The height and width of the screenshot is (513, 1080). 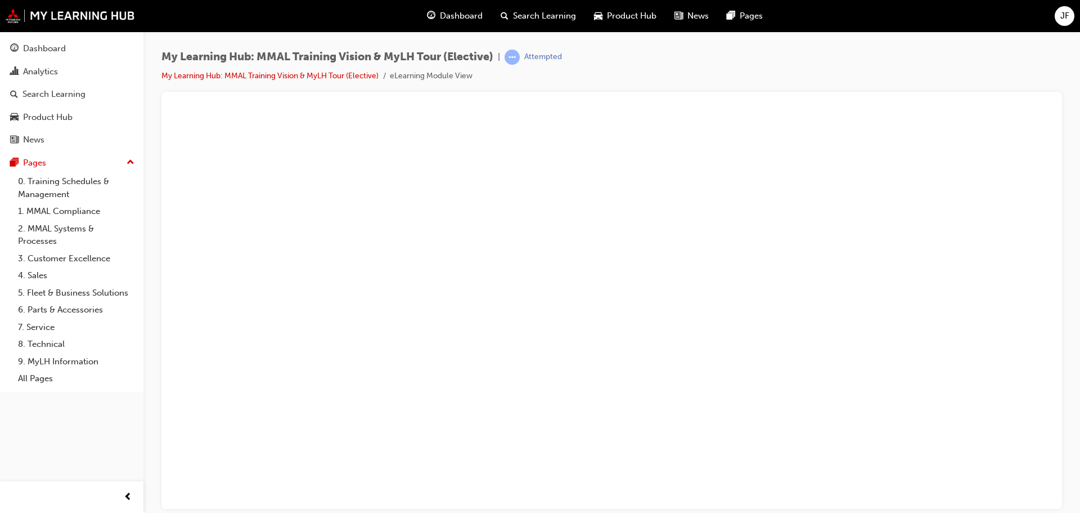 What do you see at coordinates (71, 94) in the screenshot?
I see `a: Search Learning` at bounding box center [71, 94].